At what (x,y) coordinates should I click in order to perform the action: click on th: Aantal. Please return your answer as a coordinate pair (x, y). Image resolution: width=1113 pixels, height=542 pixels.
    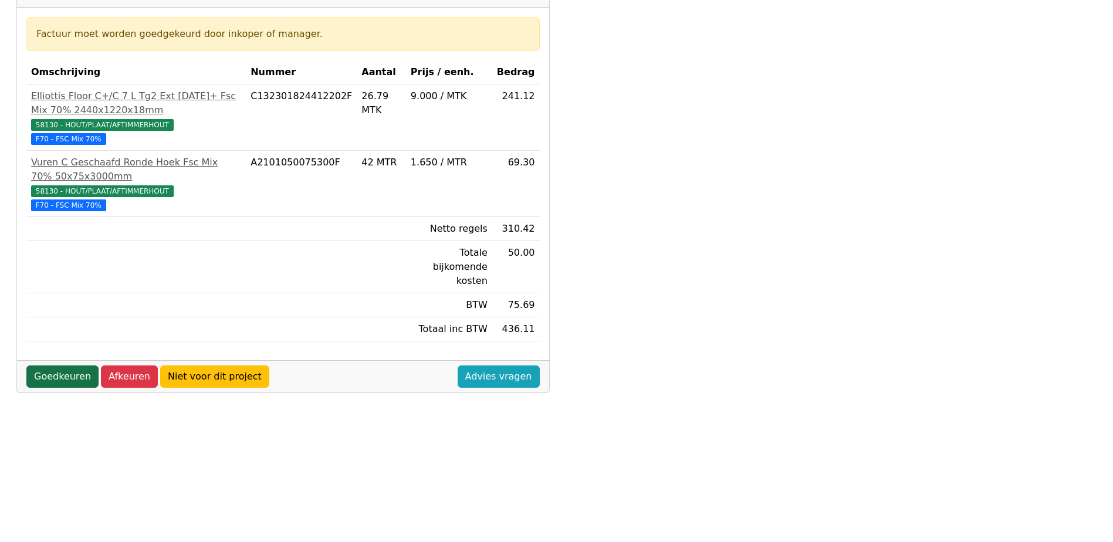
    Looking at the image, I should click on (381, 72).